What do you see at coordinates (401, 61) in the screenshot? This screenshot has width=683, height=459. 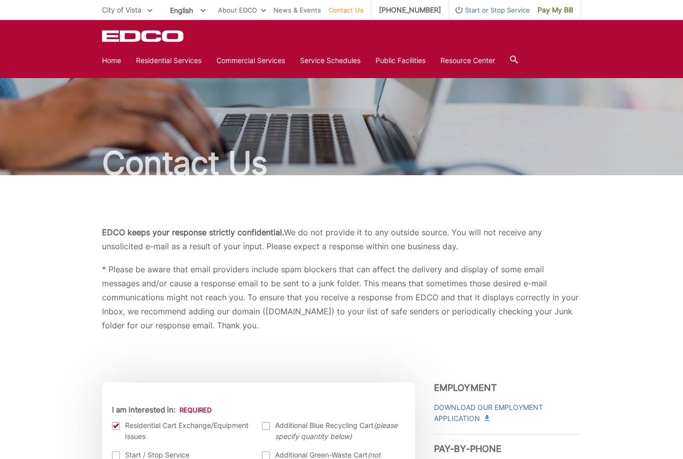 I see `a: Public Facilities` at bounding box center [401, 61].